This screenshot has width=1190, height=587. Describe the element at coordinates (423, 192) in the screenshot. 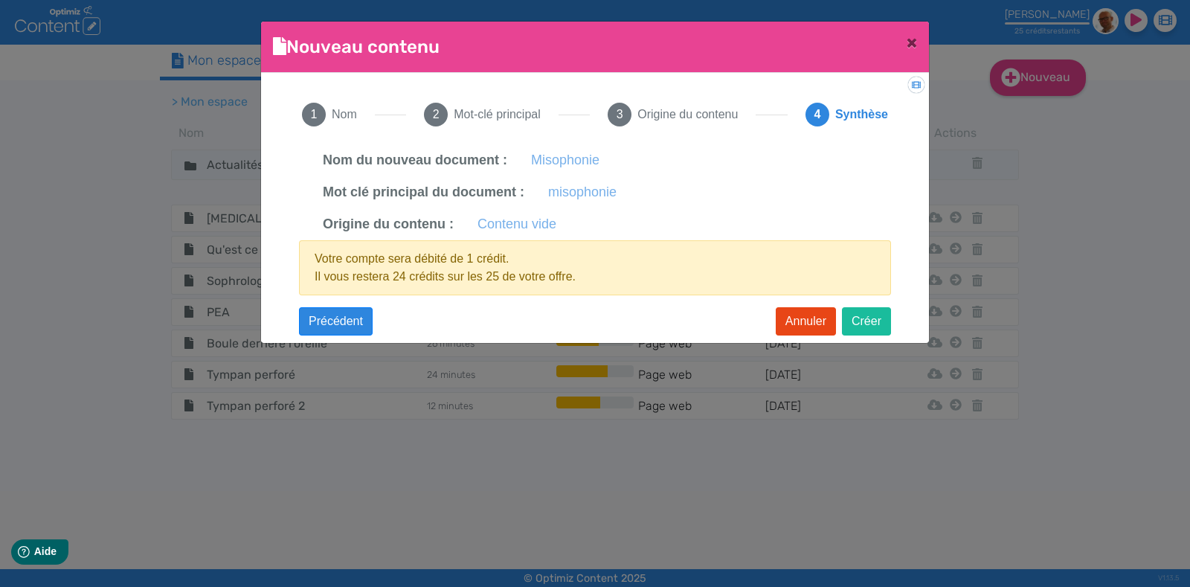

I see `label: Mot clé principal du document :` at that location.